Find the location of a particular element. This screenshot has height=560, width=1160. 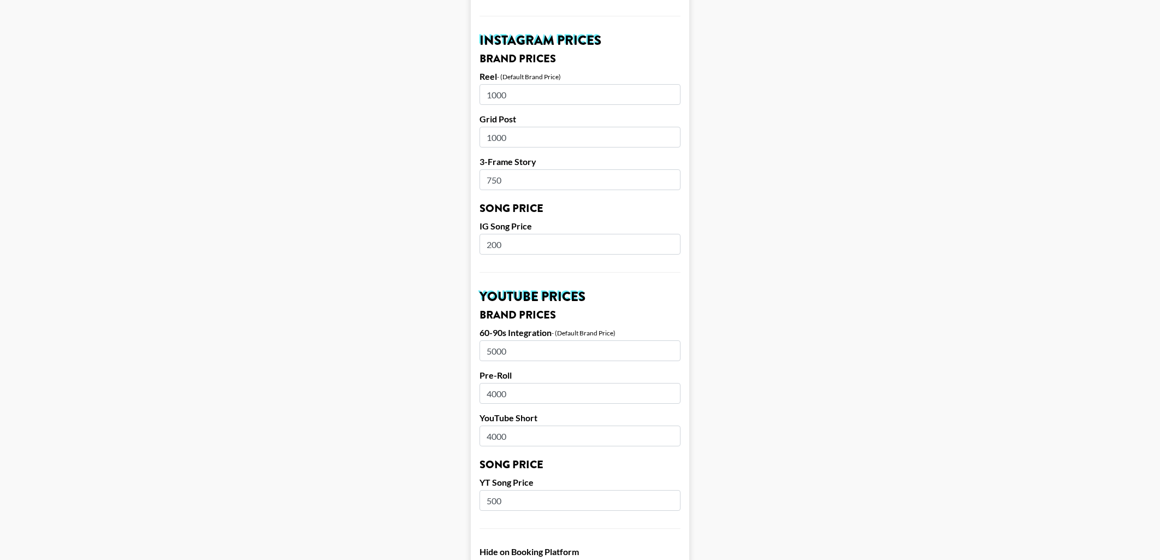

h2: YouTube Prices is located at coordinates (580, 297).